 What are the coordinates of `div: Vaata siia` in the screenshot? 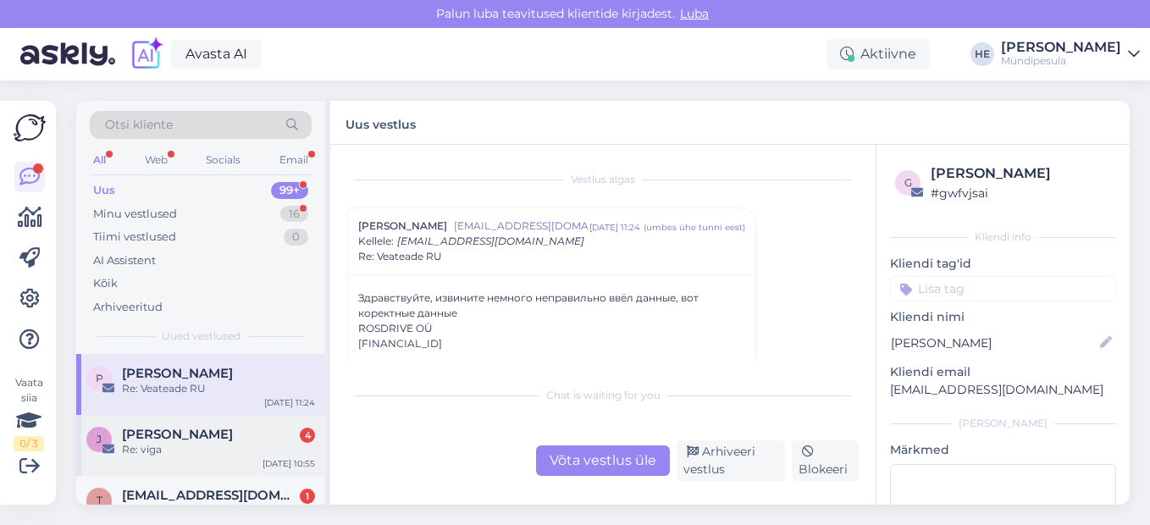 It's located at (29, 413).